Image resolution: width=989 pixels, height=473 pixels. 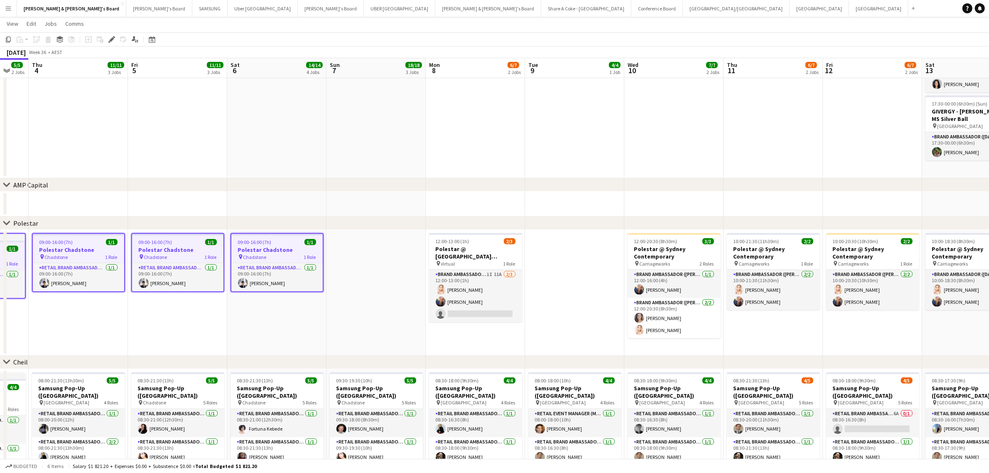 I want to click on span: View, so click(x=12, y=24).